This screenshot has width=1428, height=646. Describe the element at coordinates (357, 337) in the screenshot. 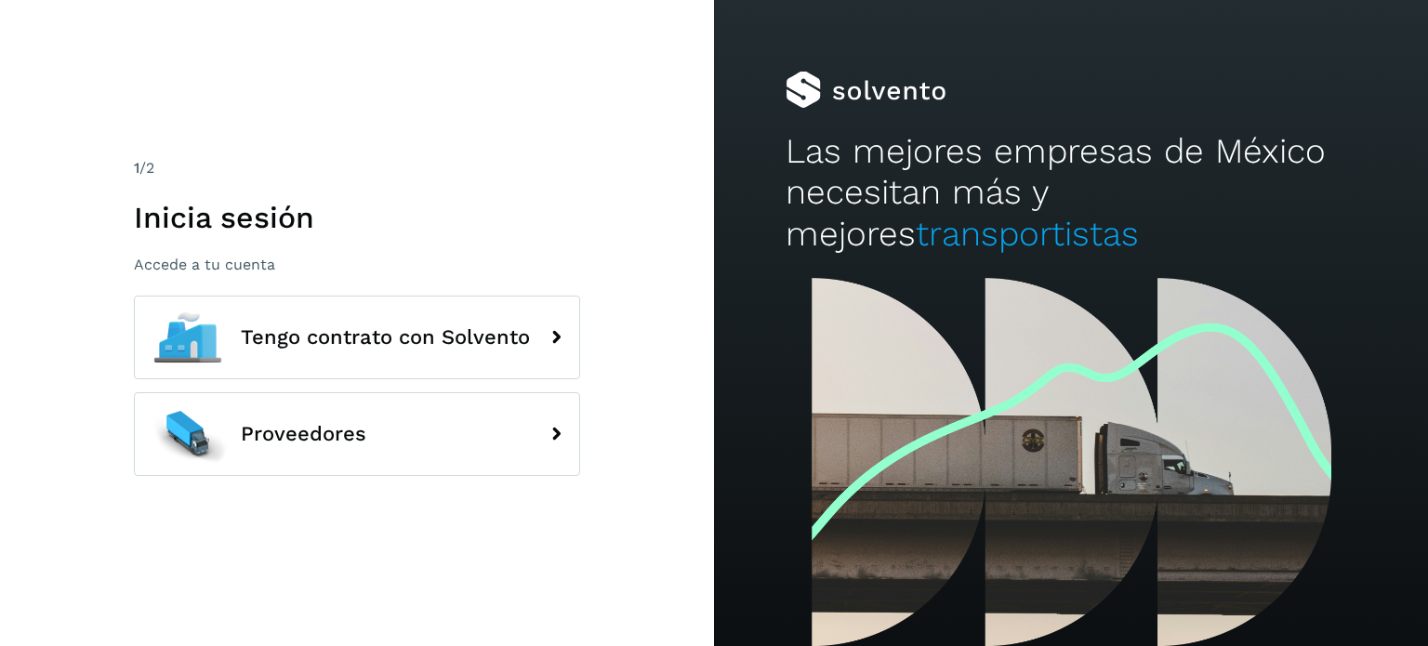

I see `button: Tengo contrato con Solvento` at that location.